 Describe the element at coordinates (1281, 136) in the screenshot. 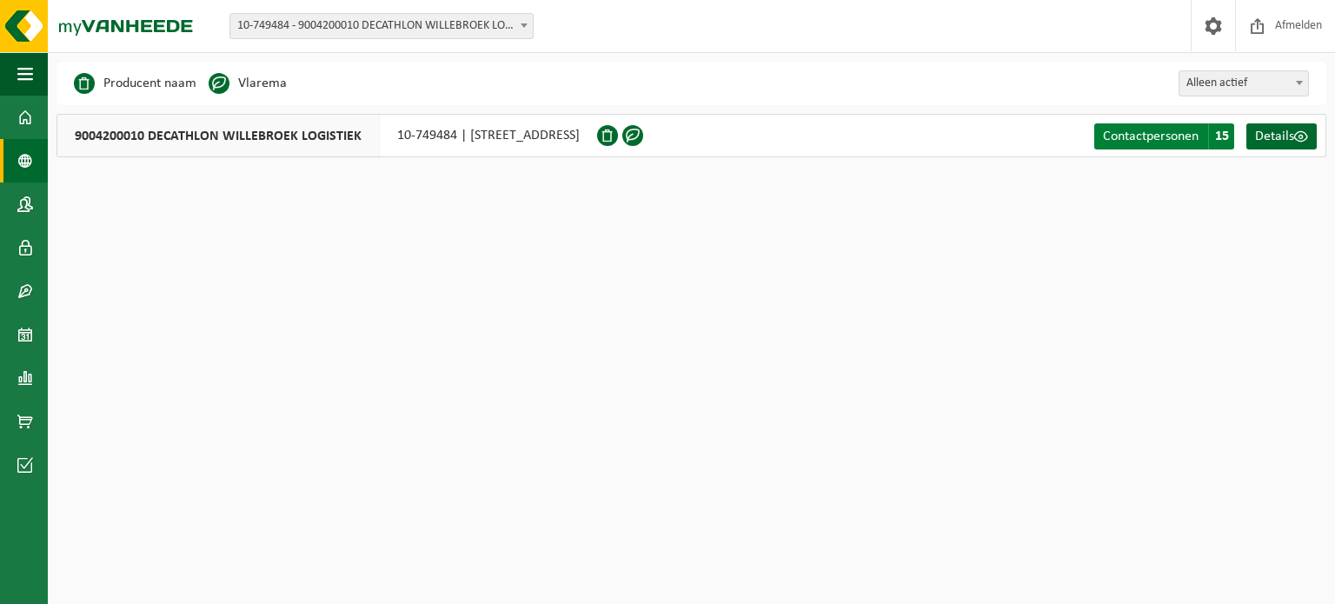

I see `a: Details` at that location.